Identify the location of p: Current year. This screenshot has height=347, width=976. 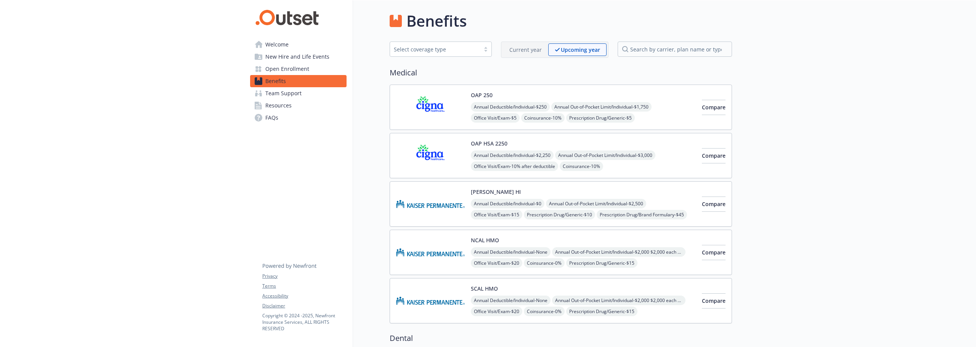
(526, 50).